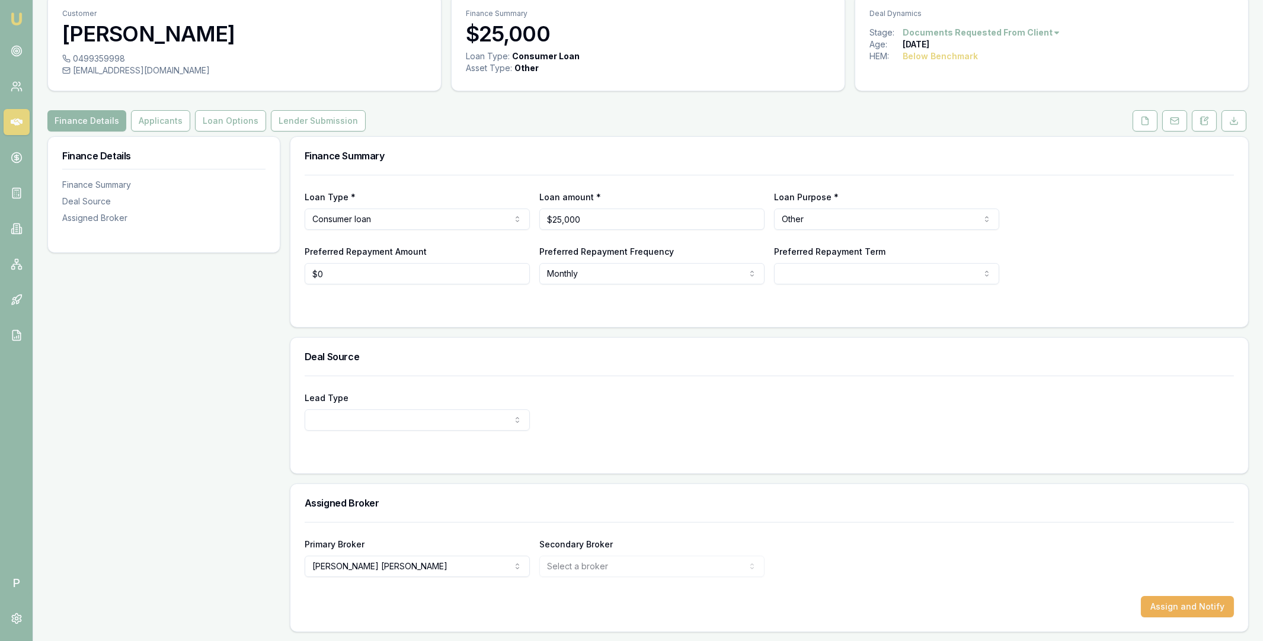  Describe the element at coordinates (606, 251) in the screenshot. I see `label: Preferred Repayment Frequency` at that location.